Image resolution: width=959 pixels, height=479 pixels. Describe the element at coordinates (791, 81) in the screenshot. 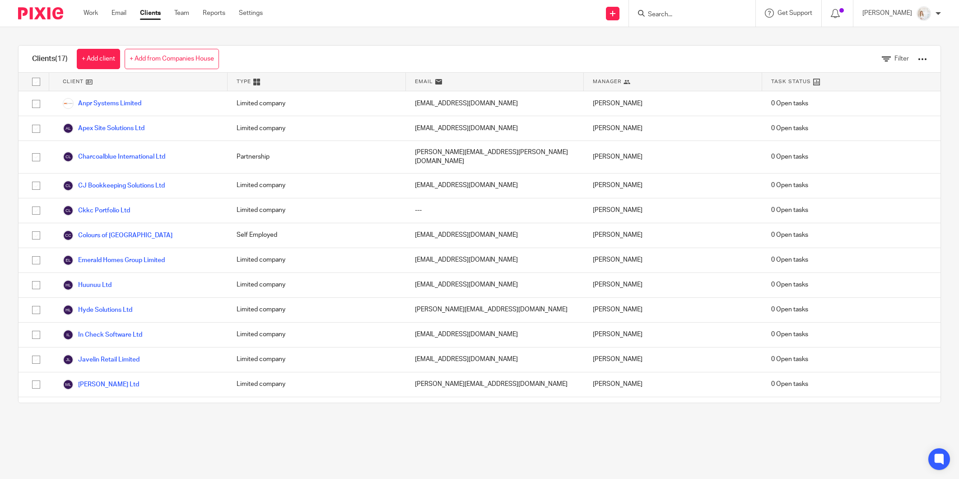

I see `span: Task Status` at that location.